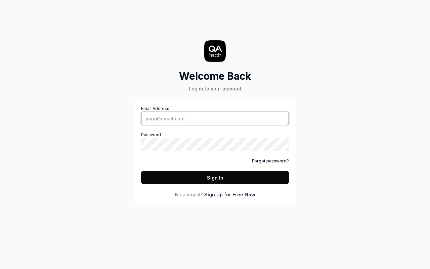 The width and height of the screenshot is (430, 269). I want to click on button: Sign In, so click(215, 177).